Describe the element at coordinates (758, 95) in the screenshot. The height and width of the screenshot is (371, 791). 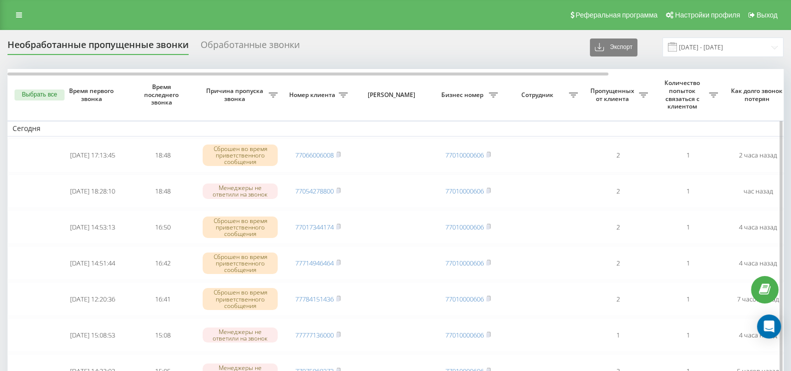
I see `span: Как долго звонок потерян` at that location.